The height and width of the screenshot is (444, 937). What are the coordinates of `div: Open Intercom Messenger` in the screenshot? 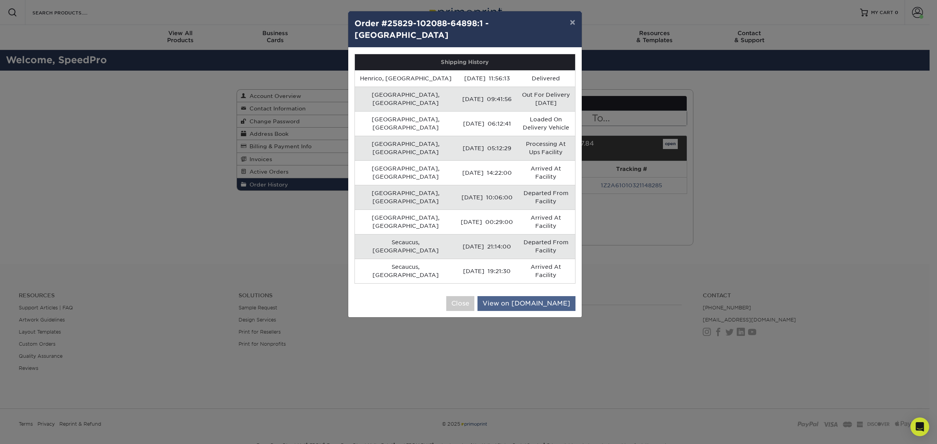 It's located at (920, 427).